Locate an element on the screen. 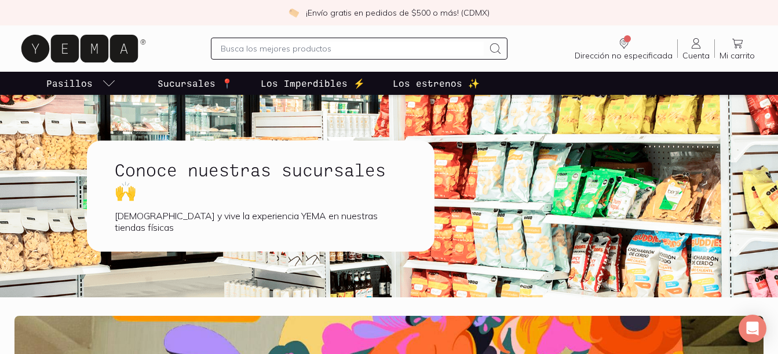 The image size is (778, 354). a: Sucursales 📍 is located at coordinates (195, 83).